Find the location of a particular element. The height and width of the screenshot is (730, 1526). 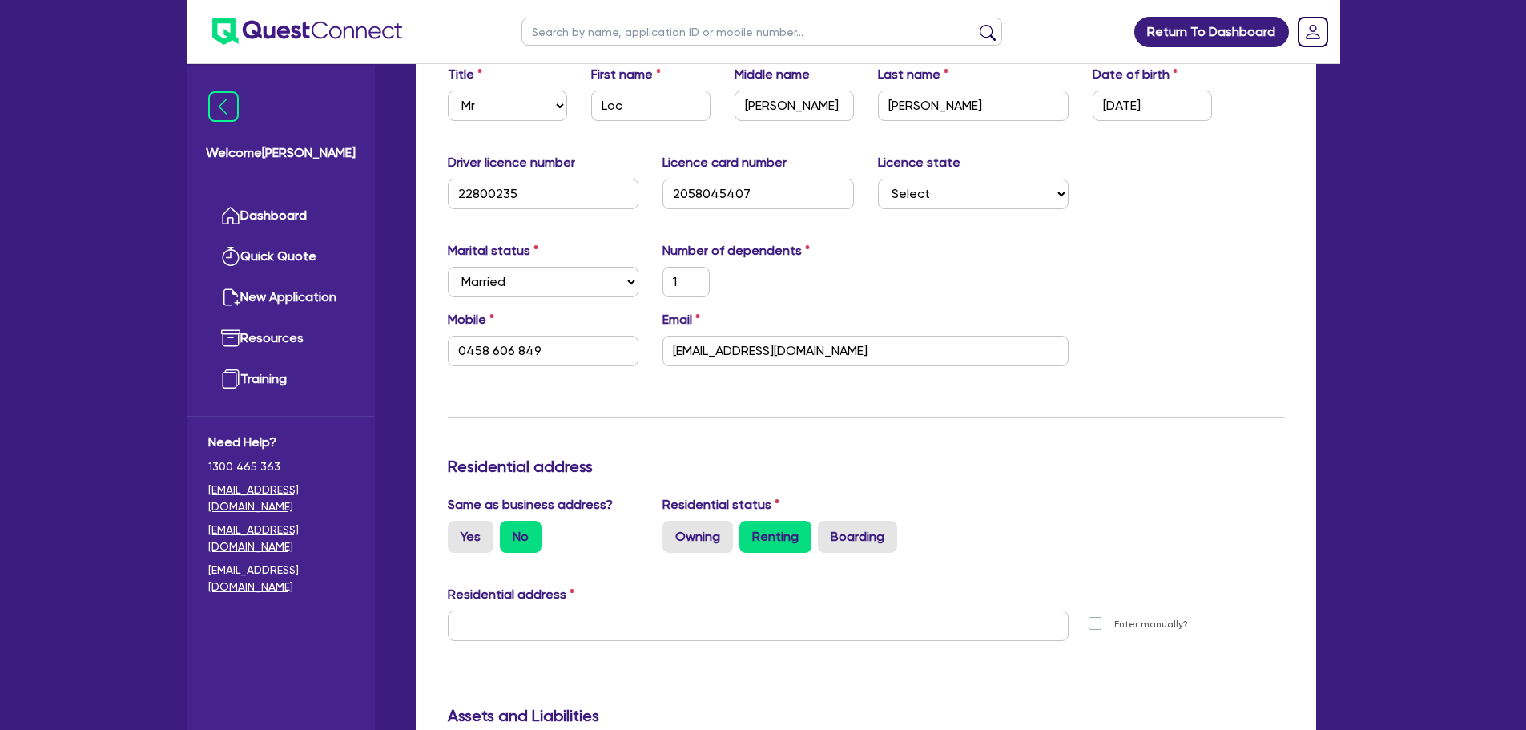

label: Boarding is located at coordinates (857, 537).